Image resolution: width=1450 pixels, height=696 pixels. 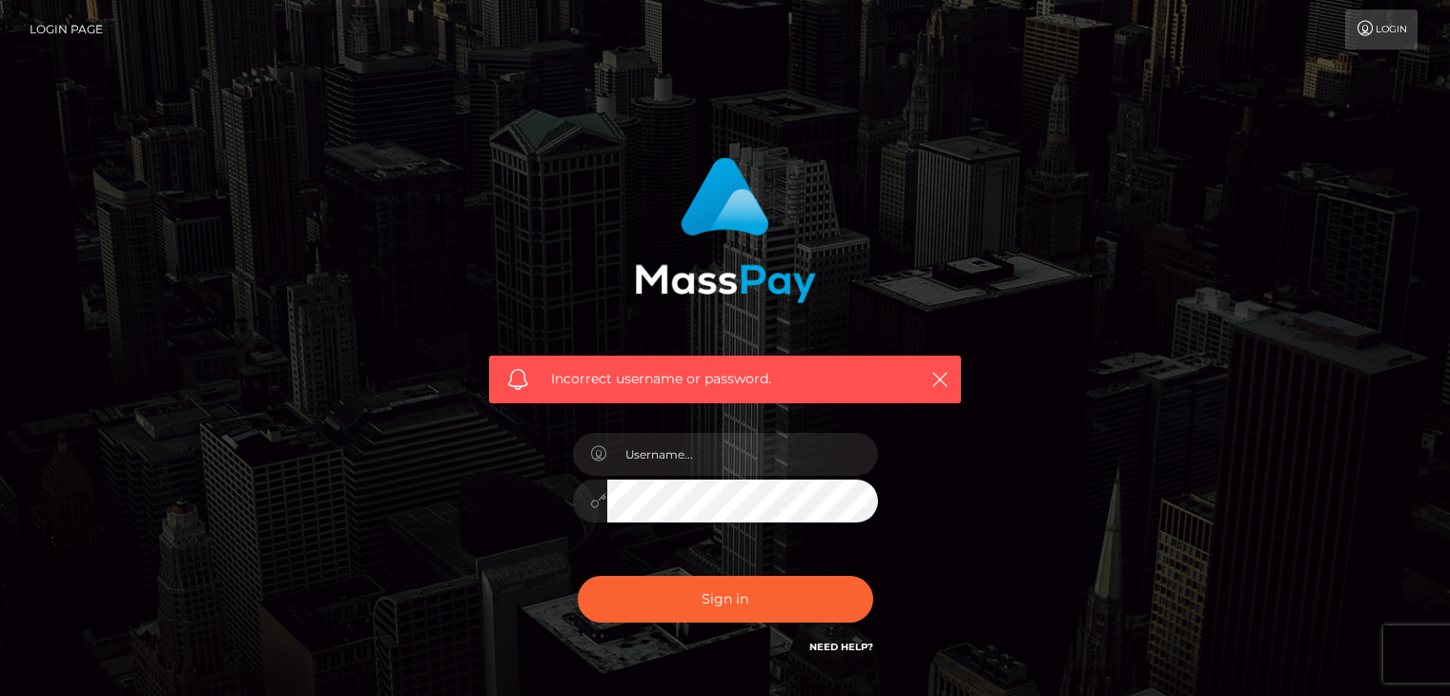 I want to click on button: Sign in, so click(x=726, y=599).